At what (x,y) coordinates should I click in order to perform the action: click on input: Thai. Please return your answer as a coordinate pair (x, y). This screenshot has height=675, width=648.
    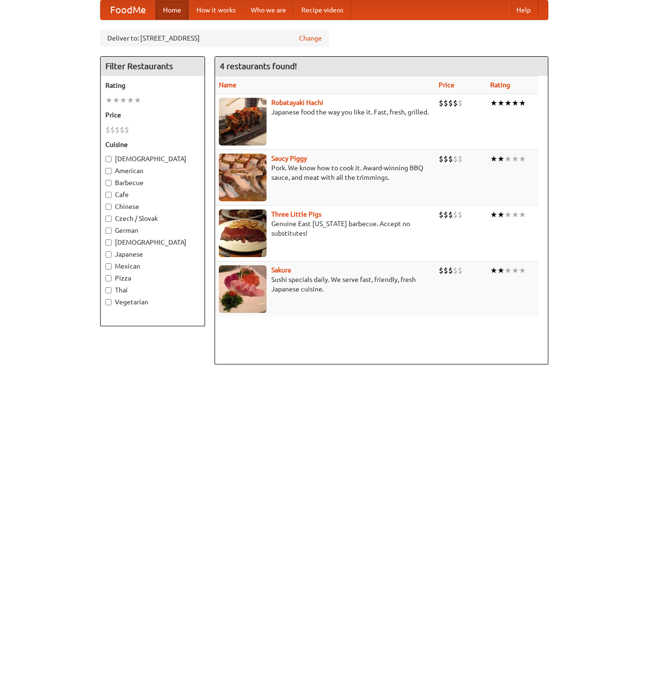
    Looking at the image, I should click on (108, 290).